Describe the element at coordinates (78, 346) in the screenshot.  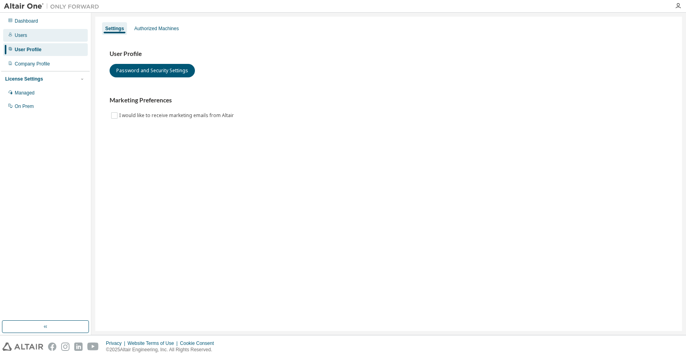
I see `img: linkedin.svg` at that location.